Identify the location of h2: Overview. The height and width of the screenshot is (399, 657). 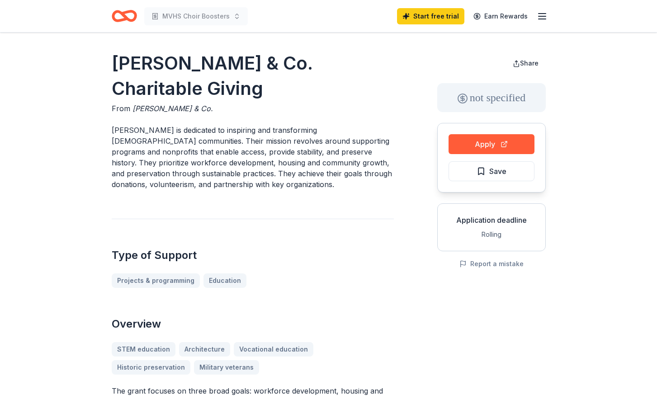
(253, 324).